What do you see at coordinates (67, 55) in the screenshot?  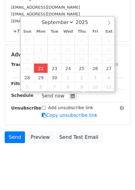 I see `h5: Advanced` at bounding box center [67, 55].